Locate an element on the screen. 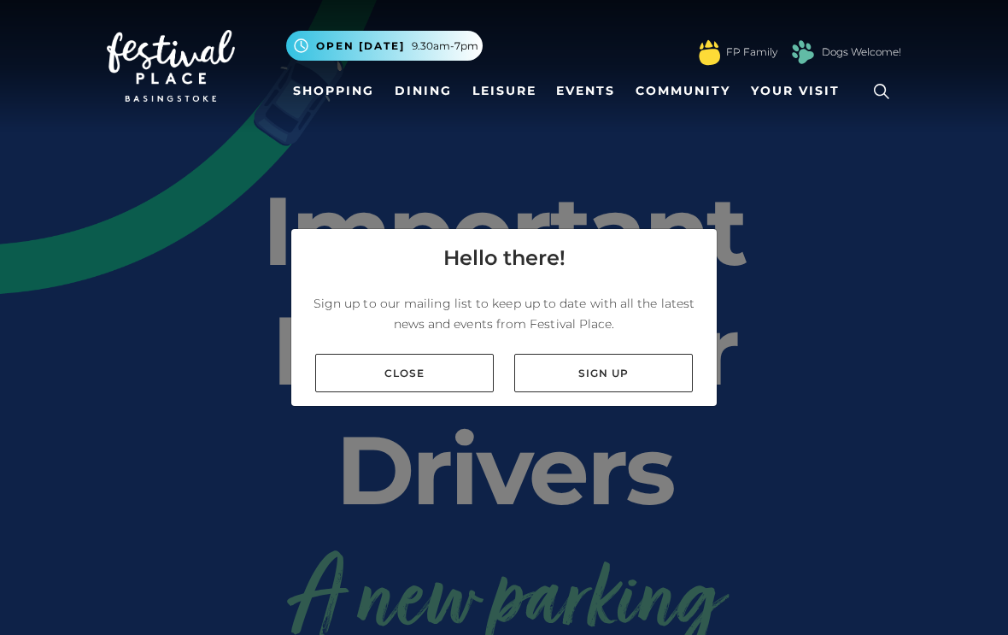 The image size is (1008, 635). span: Your Visit is located at coordinates (796, 91).